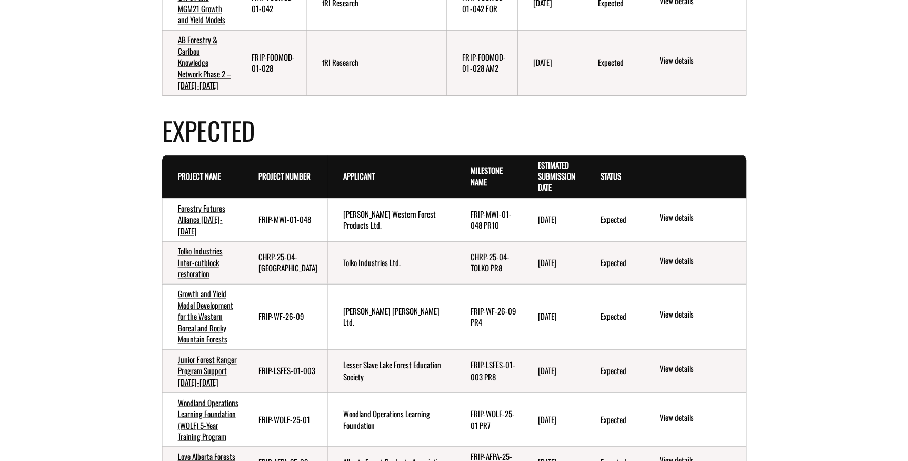 Image resolution: width=908 pixels, height=461 pixels. Describe the element at coordinates (359, 176) in the screenshot. I see `a: Applicant` at that location.